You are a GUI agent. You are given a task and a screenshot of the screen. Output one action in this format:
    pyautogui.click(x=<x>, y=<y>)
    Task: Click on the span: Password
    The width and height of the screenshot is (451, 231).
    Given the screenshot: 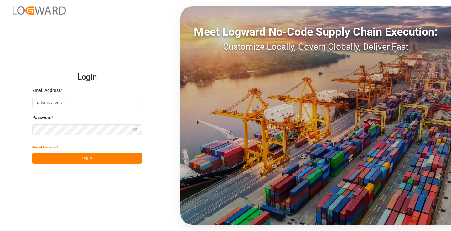 What is the action you would take?
    pyautogui.click(x=42, y=118)
    